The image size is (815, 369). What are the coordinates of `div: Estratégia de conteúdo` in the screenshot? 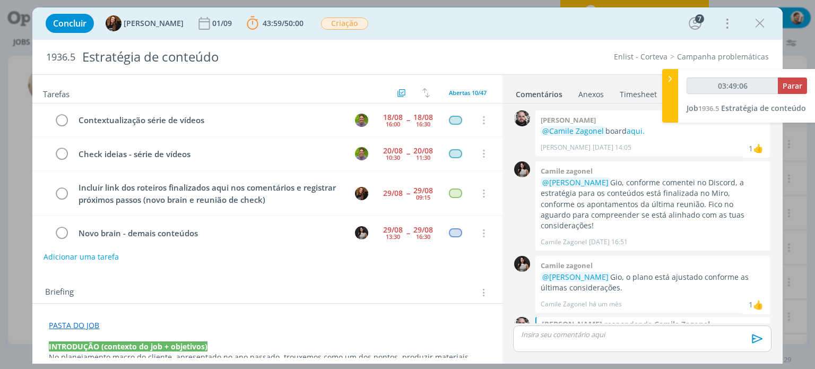 It's located at (270, 57).